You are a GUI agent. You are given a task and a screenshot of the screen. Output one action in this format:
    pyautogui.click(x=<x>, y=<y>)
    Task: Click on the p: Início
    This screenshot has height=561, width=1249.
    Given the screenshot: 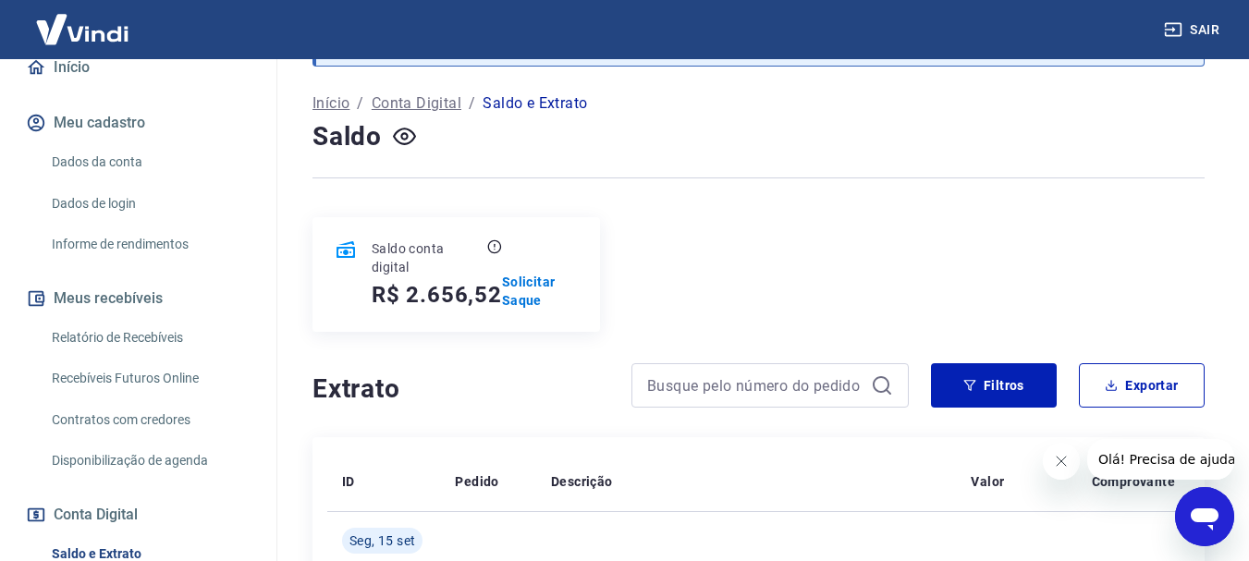 What is the action you would take?
    pyautogui.click(x=331, y=104)
    